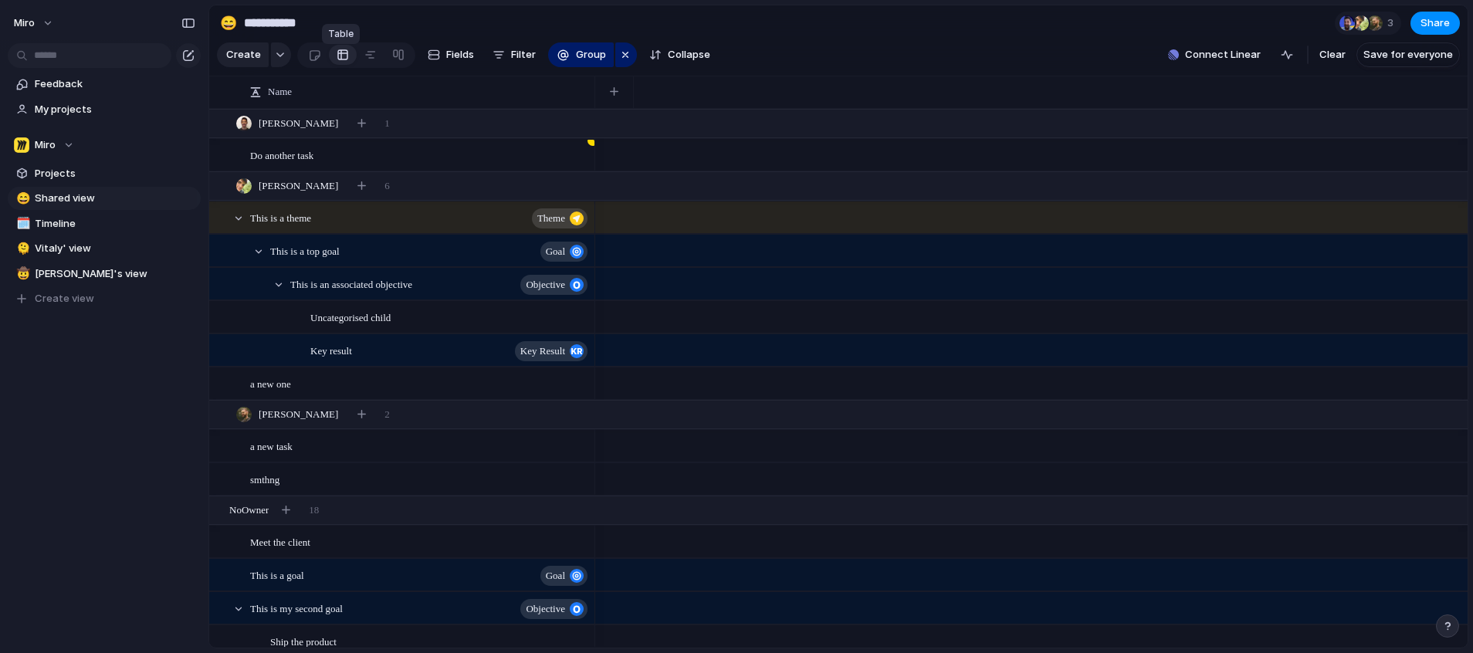 Image resolution: width=1473 pixels, height=653 pixels. I want to click on span: This is an associated objective, so click(351, 283).